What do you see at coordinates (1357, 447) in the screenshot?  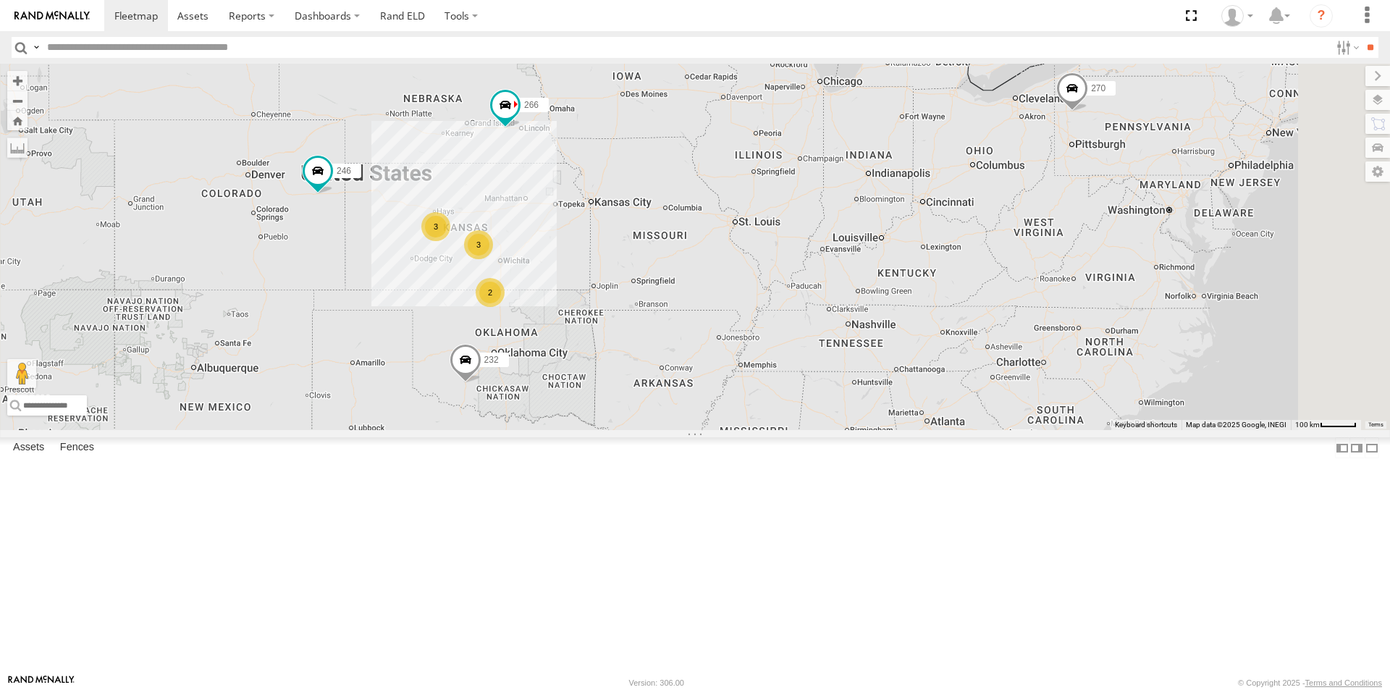 I see `label: Dock Summary Table to the Right` at bounding box center [1357, 447].